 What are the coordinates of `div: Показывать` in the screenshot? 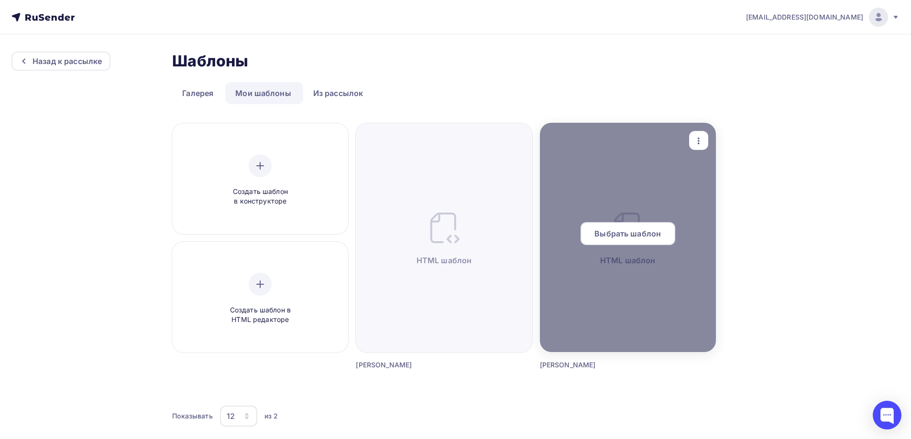 It's located at (192, 416).